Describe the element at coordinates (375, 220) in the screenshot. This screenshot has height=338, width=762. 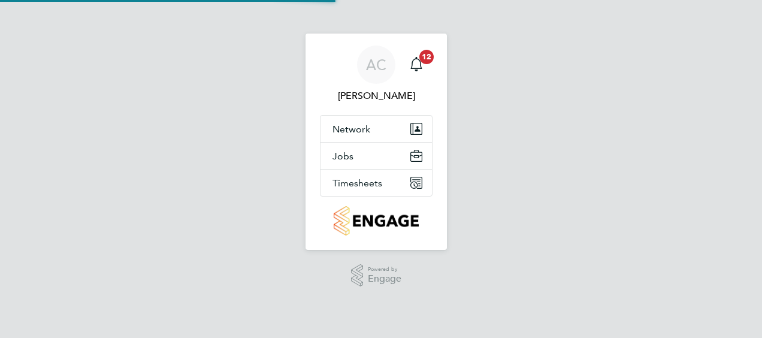
I see `img: countryside-properties-logo-retina.png` at that location.